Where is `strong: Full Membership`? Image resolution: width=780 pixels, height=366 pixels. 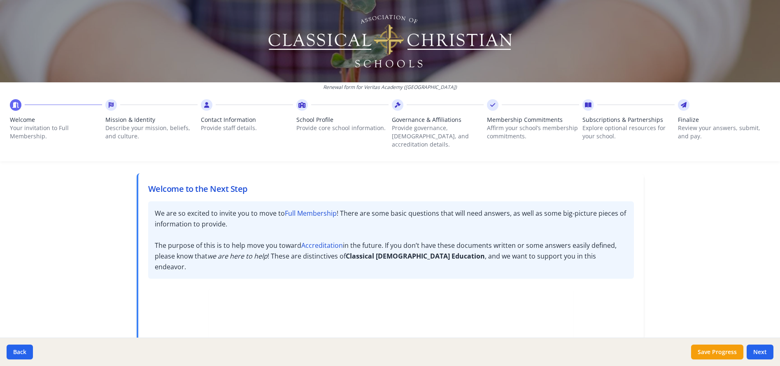
strong: Full Membership is located at coordinates (311, 213).